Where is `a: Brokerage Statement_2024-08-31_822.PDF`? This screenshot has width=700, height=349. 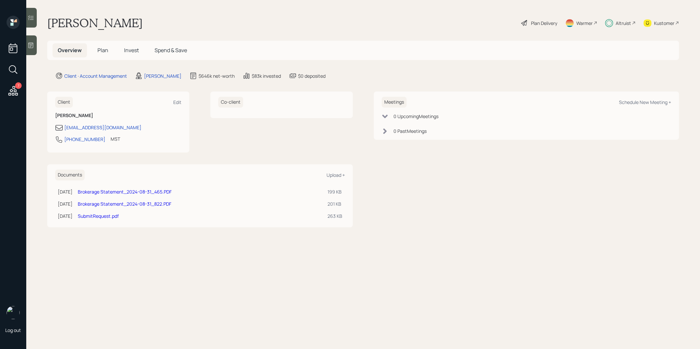 a: Brokerage Statement_2024-08-31_822.PDF is located at coordinates (124, 204).